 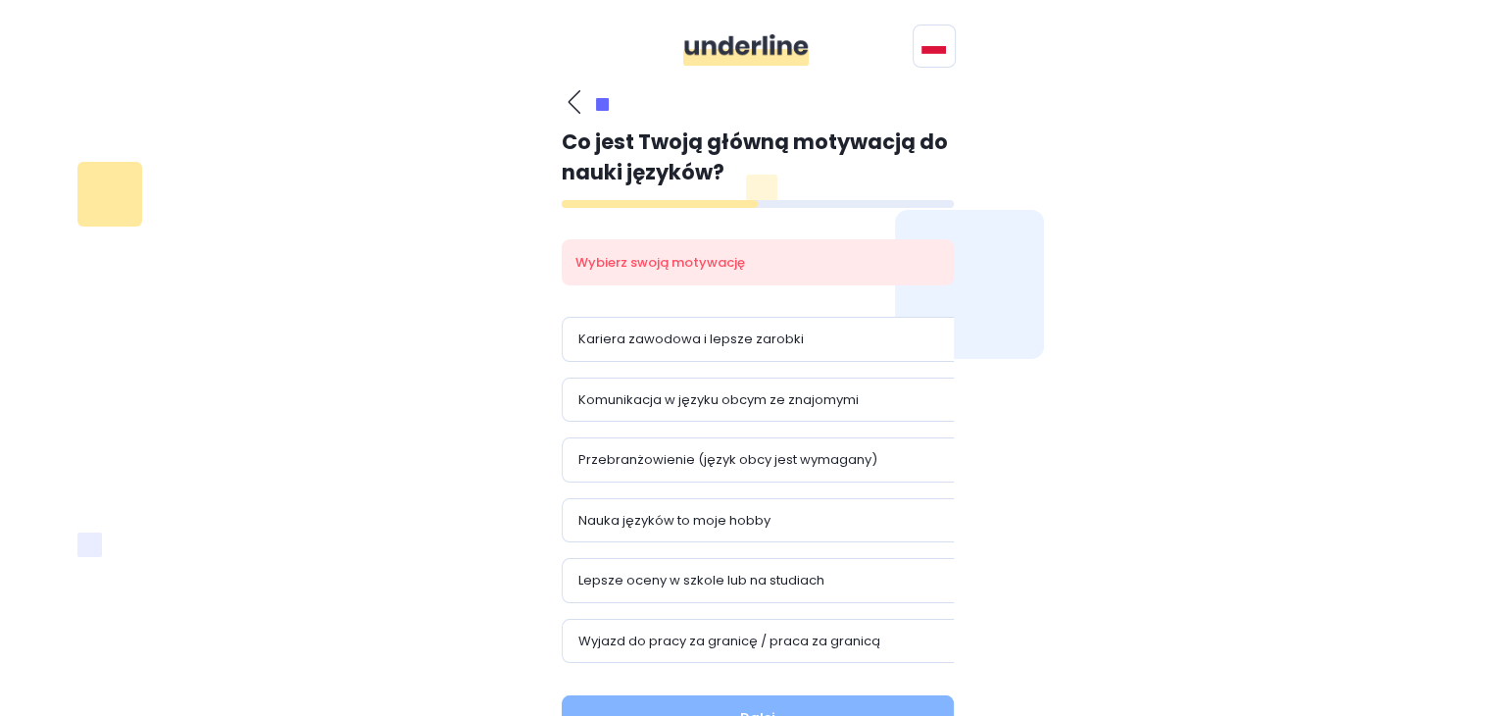 I want to click on p: Lepsze oceny w szkole lub na studiach, so click(x=701, y=580).